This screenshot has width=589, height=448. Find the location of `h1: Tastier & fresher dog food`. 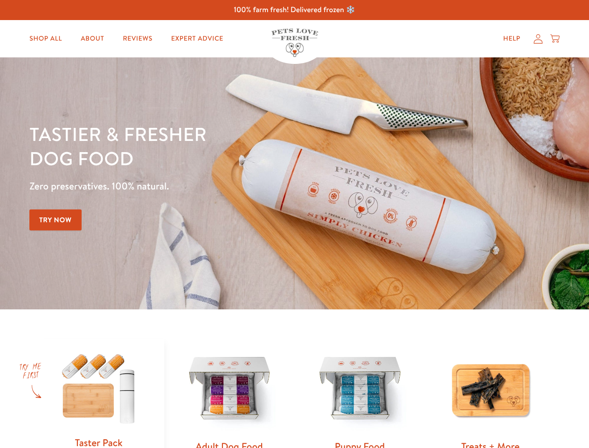

h1: Tastier & fresher dog food is located at coordinates (206, 146).